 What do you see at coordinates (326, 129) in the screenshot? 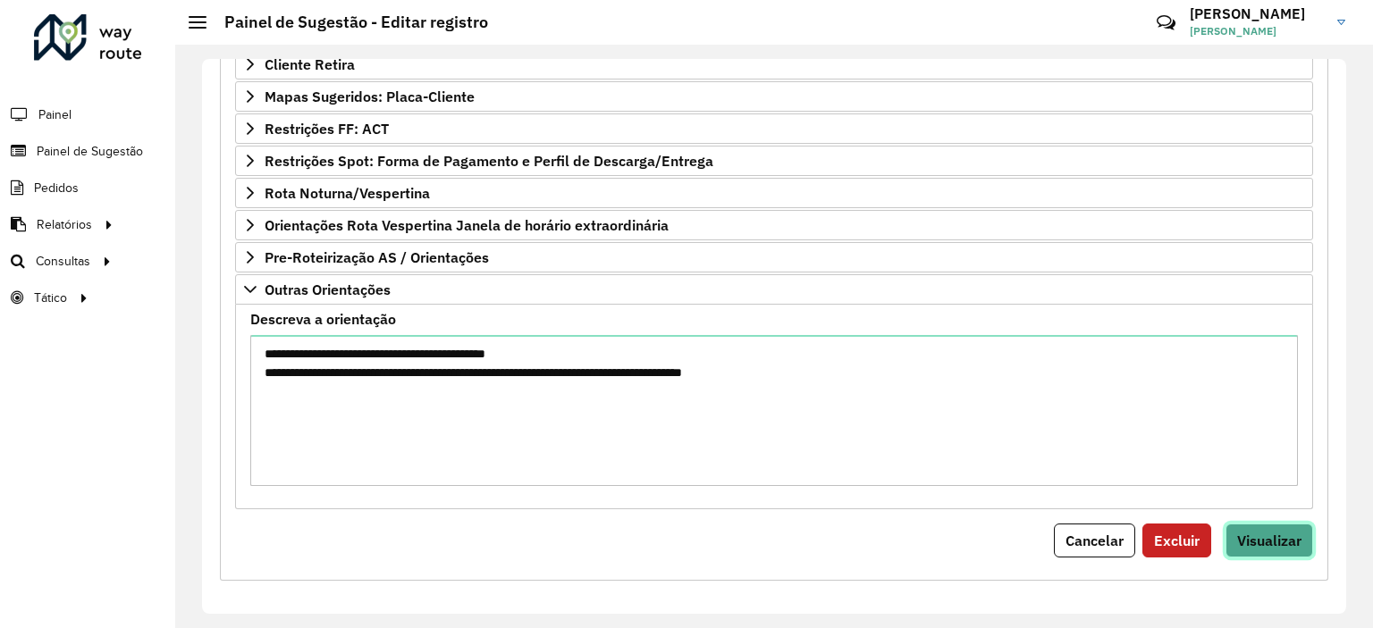
I see `span: Restrições FF: ACT` at bounding box center [326, 129].